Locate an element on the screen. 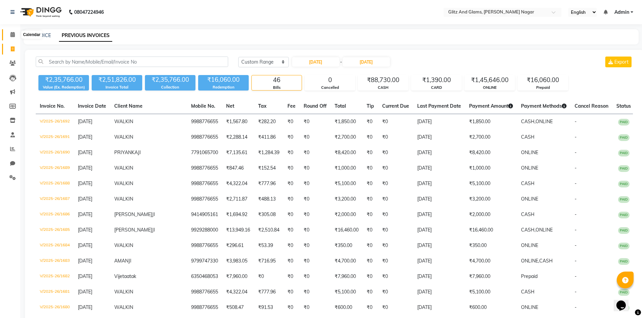 The height and width of the screenshot is (318, 642). span: Cancel Reason is located at coordinates (591, 106).